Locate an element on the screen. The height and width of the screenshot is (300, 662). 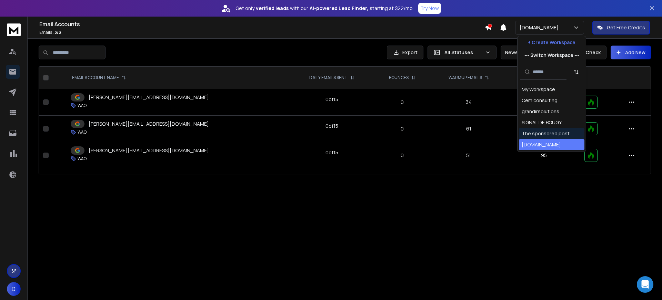
button: Sort by Sort A-Z is located at coordinates (576, 72).